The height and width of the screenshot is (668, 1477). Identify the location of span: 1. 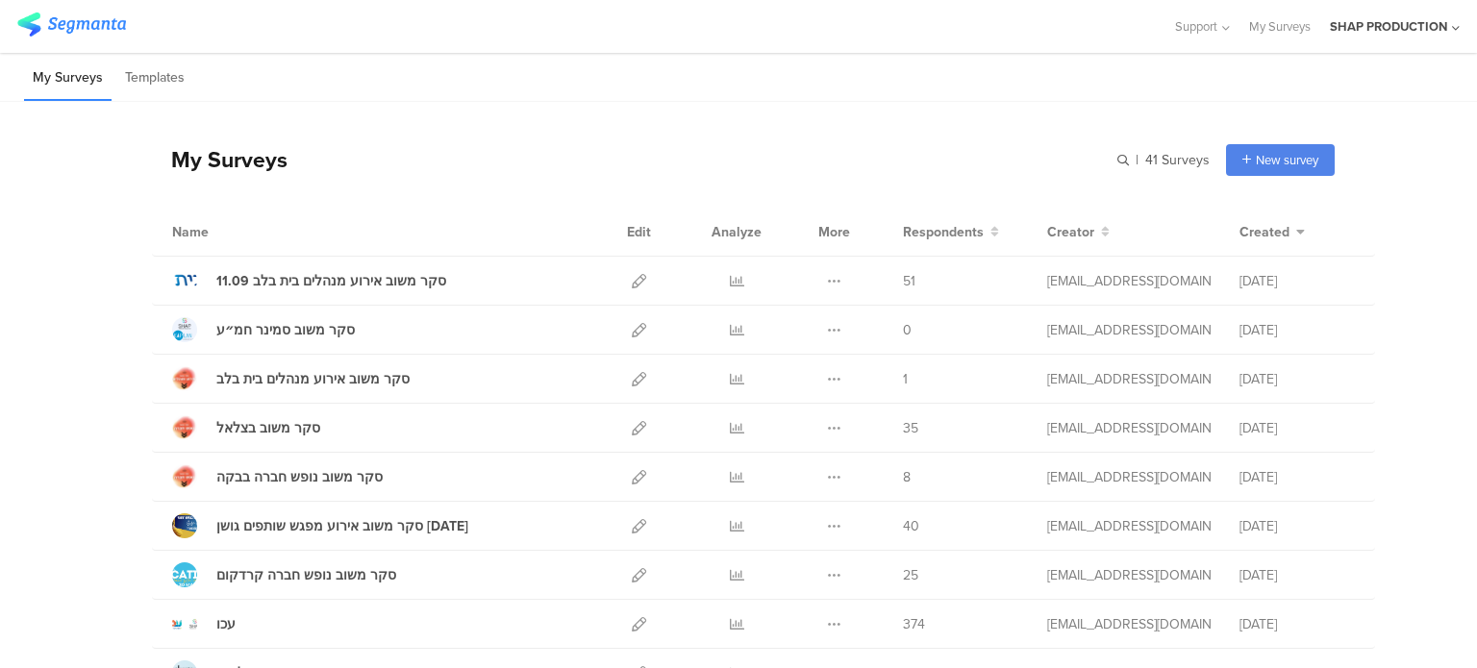
(905, 379).